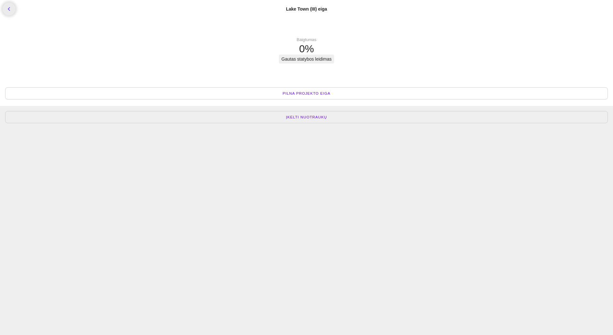 This screenshot has width=613, height=335. Describe the element at coordinates (307, 93) in the screenshot. I see `span: Pilna projekto eiga` at that location.